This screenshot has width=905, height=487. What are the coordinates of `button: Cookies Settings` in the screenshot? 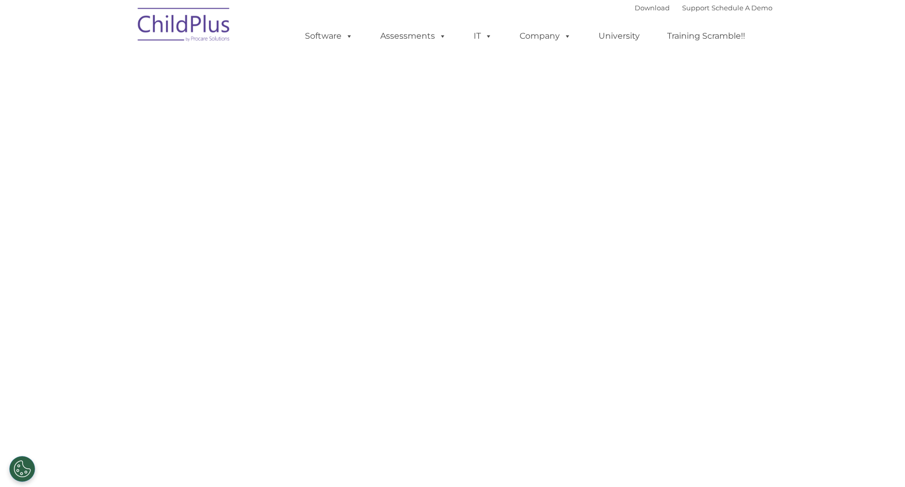 It's located at (22, 469).